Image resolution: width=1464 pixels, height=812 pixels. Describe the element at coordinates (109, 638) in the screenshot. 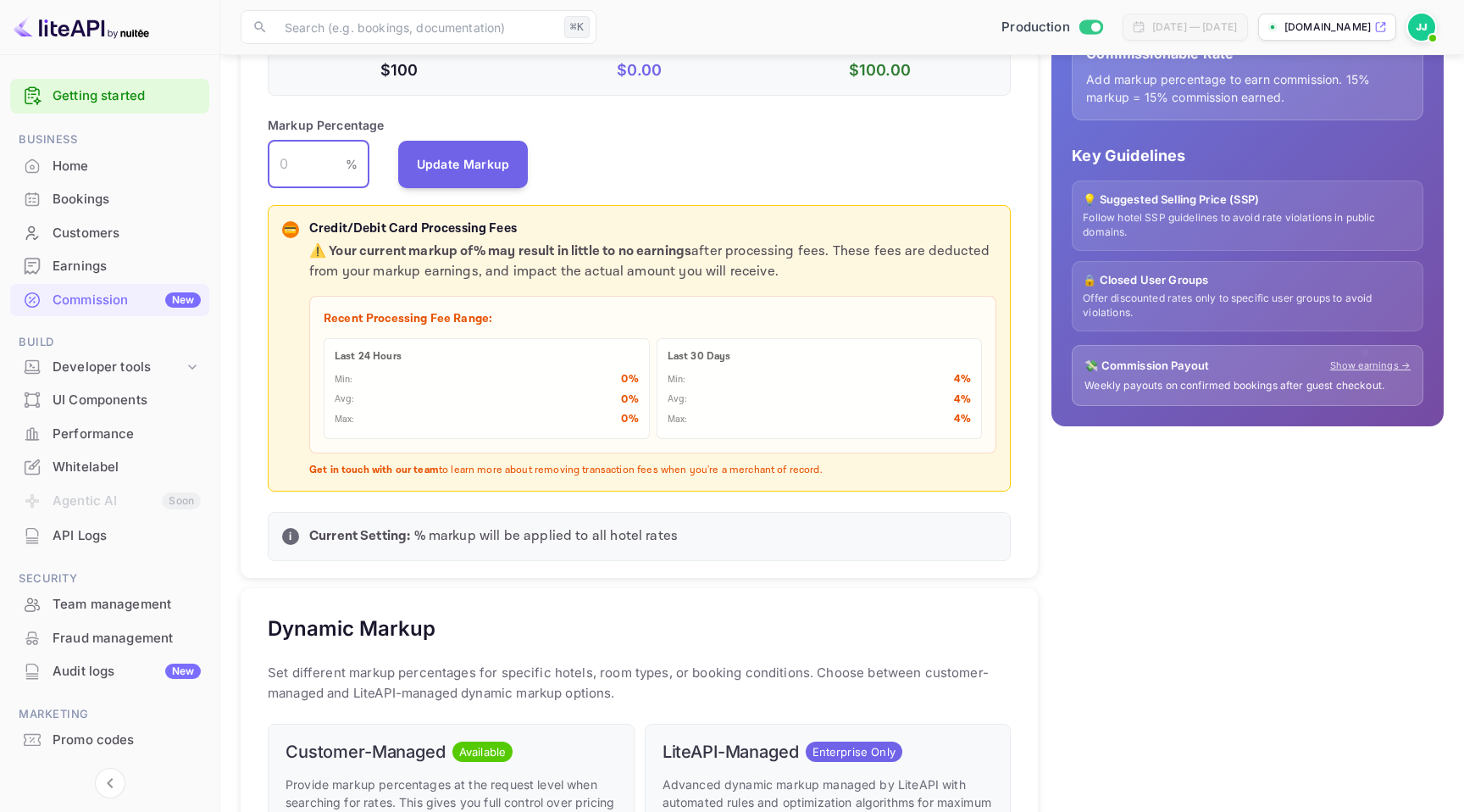

I see `a: Fraud management` at that location.